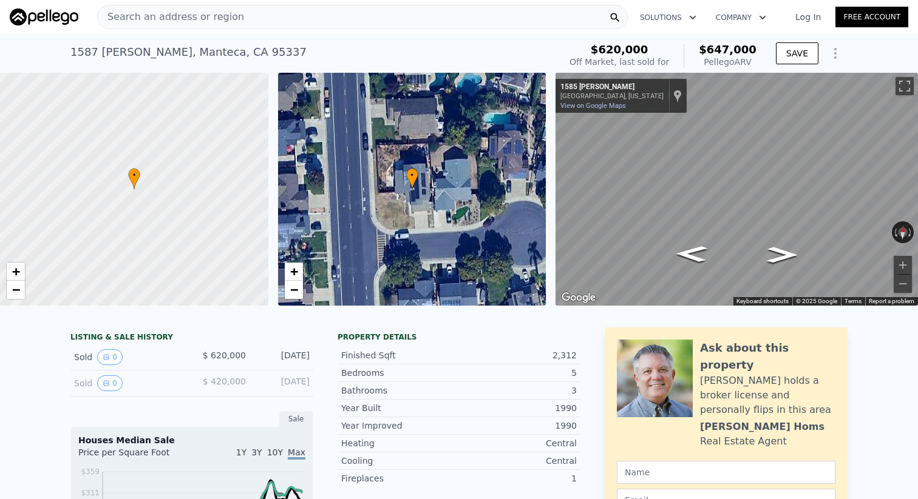 The height and width of the screenshot is (499, 918). I want to click on button: SAVE, so click(797, 53).